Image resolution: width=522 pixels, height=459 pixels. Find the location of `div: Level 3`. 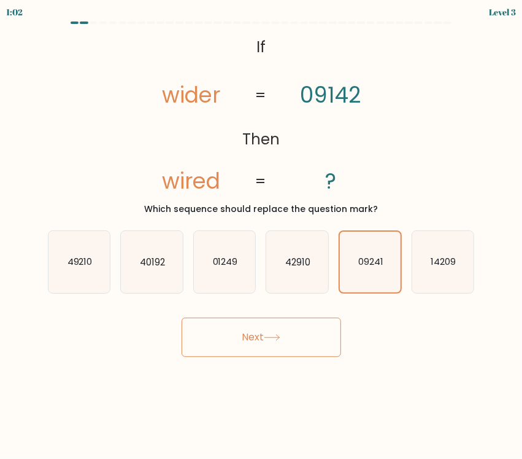

div: Level 3 is located at coordinates (503, 12).